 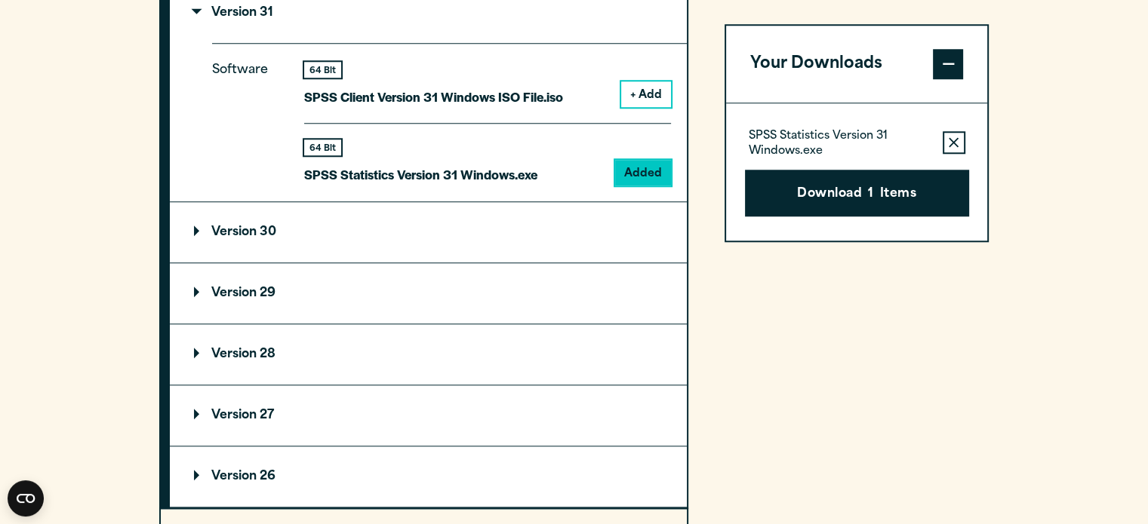 I want to click on p: Version 31, so click(x=233, y=13).